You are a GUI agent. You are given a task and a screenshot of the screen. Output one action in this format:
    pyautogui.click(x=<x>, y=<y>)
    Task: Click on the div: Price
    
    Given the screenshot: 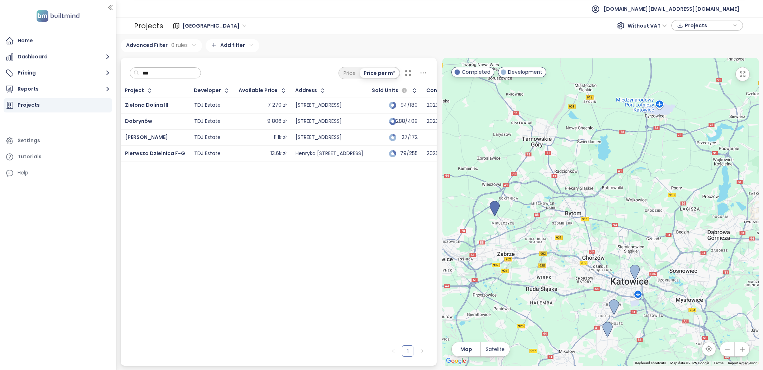 What is the action you would take?
    pyautogui.click(x=350, y=73)
    